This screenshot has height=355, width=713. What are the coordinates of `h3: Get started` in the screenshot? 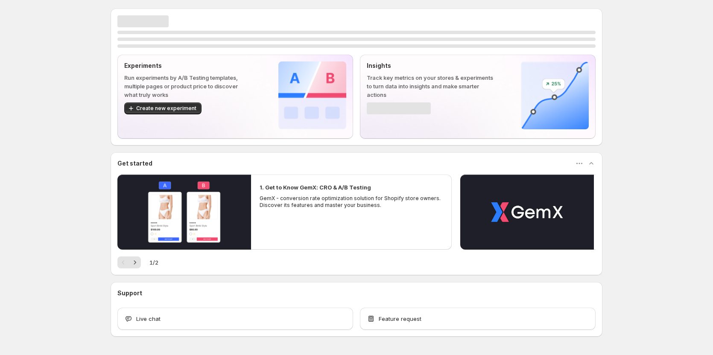 It's located at (135, 163).